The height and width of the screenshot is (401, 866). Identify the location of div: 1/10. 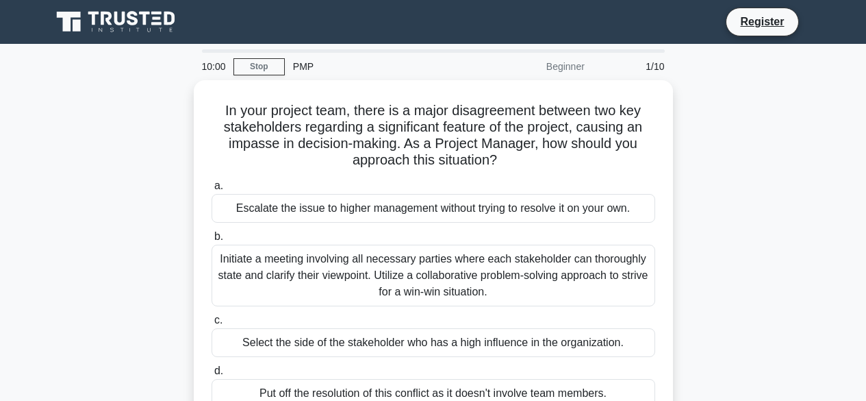
(633, 66).